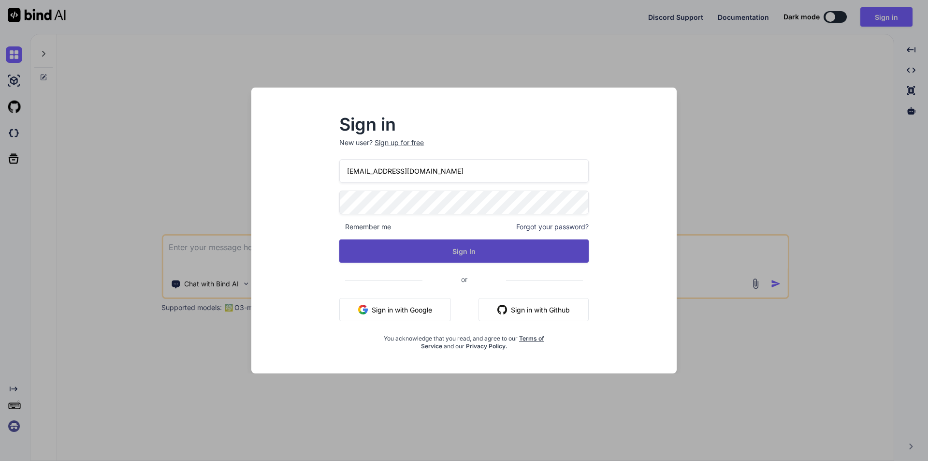 Image resolution: width=928 pixels, height=461 pixels. I want to click on h2: Sign in, so click(464, 124).